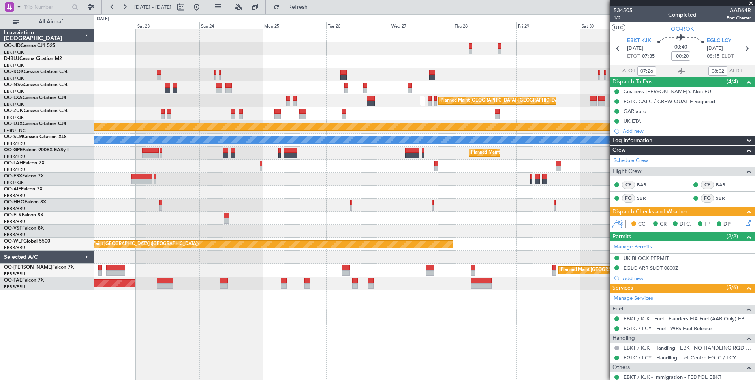 The height and width of the screenshot is (380, 755). Describe the element at coordinates (24, 280) in the screenshot. I see `a: OO-FAEFalcon 7X` at that location.